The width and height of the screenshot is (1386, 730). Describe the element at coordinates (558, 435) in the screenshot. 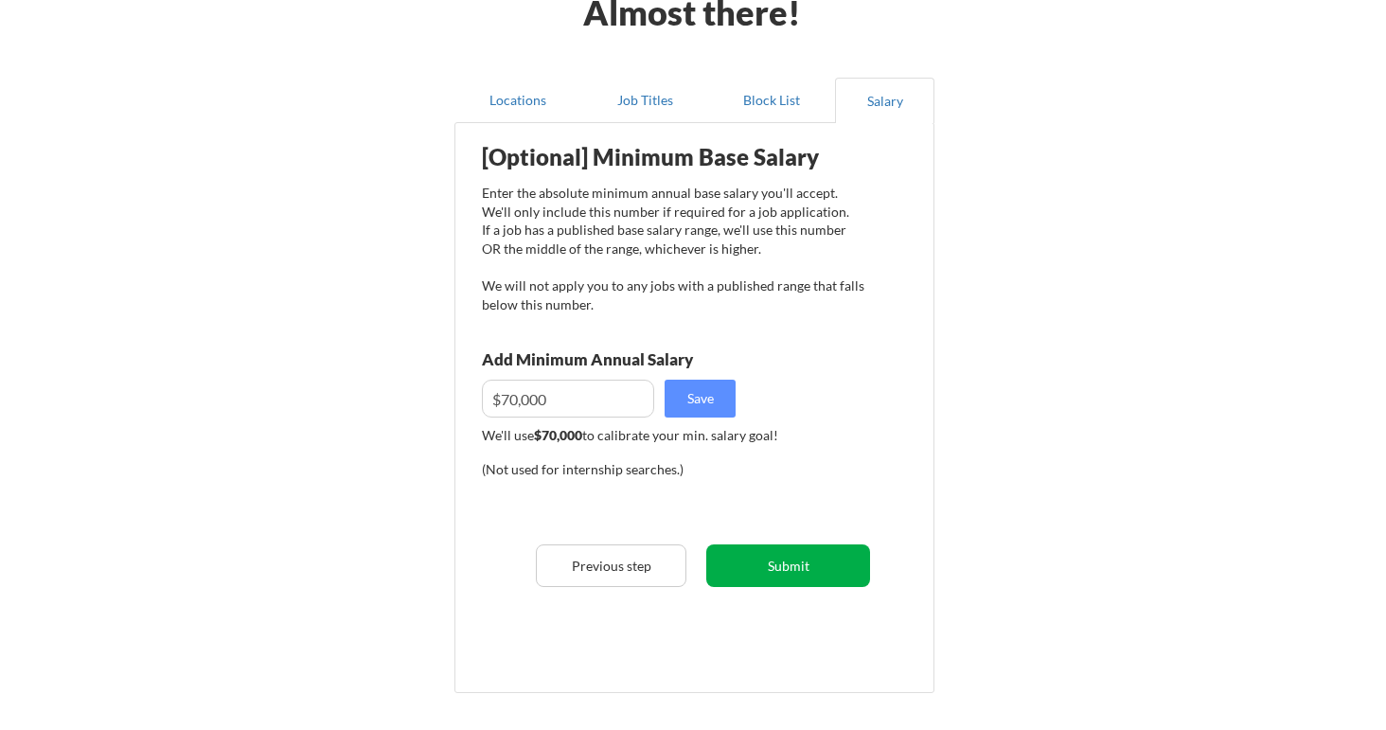

I see `strong: $70,000` at that location.